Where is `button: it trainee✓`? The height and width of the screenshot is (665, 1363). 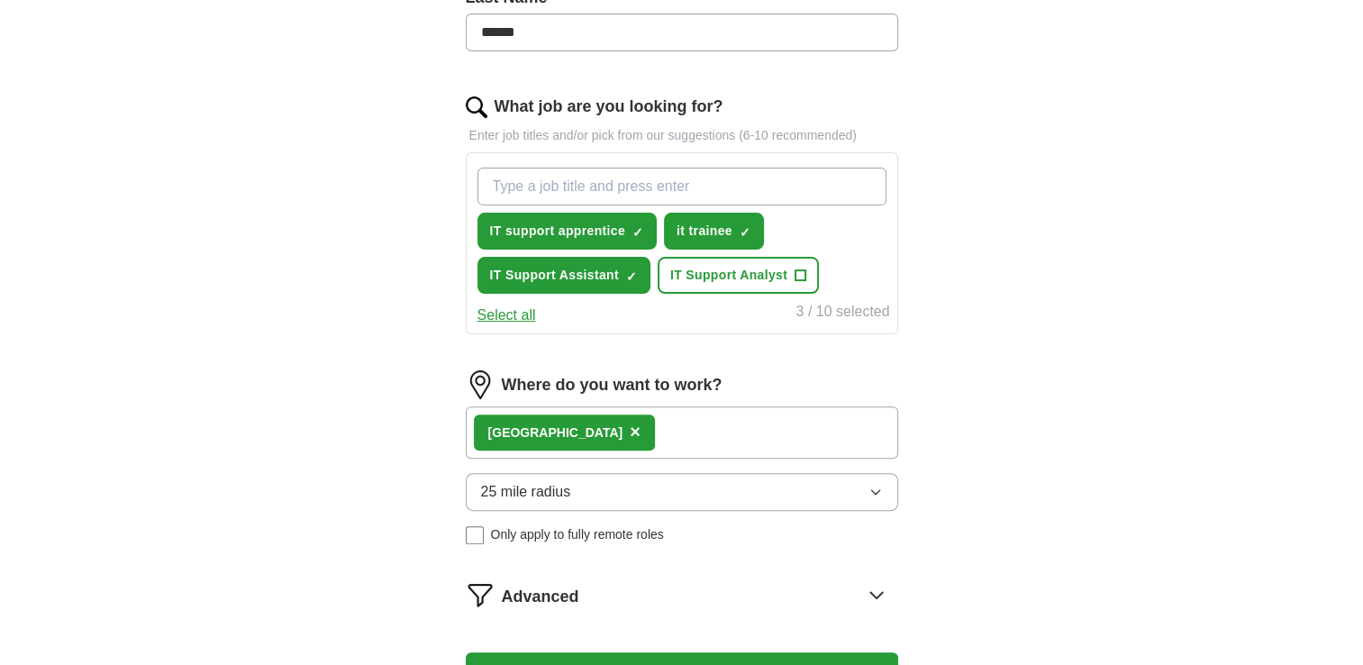 button: it trainee✓ is located at coordinates (714, 231).